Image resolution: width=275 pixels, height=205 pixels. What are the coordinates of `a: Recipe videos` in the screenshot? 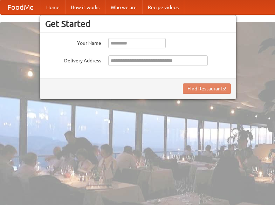 It's located at (163, 7).